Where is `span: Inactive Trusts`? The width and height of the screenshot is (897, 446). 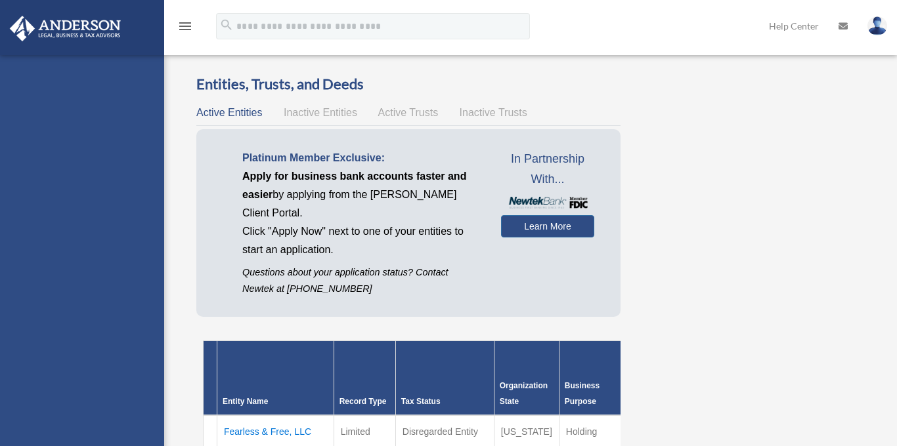 span: Inactive Trusts is located at coordinates (493, 112).